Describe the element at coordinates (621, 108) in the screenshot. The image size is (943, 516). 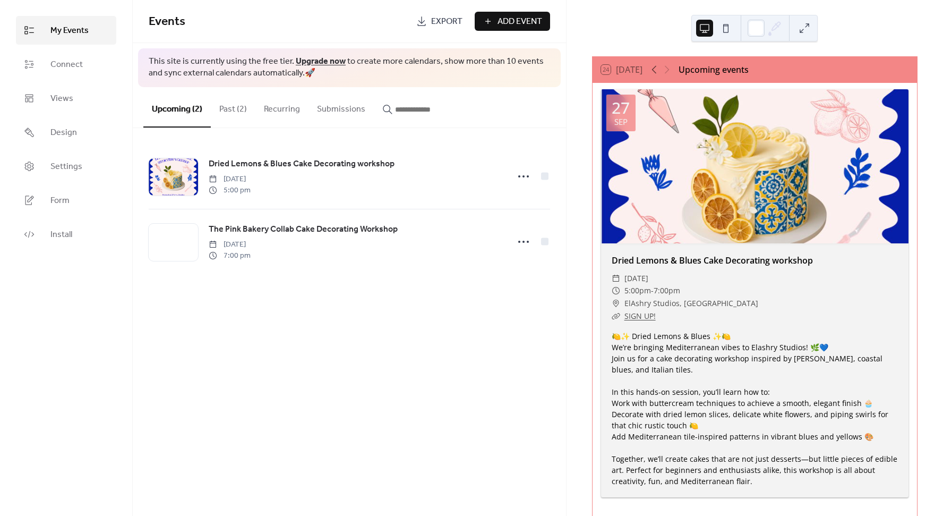
I see `div: 27` at that location.